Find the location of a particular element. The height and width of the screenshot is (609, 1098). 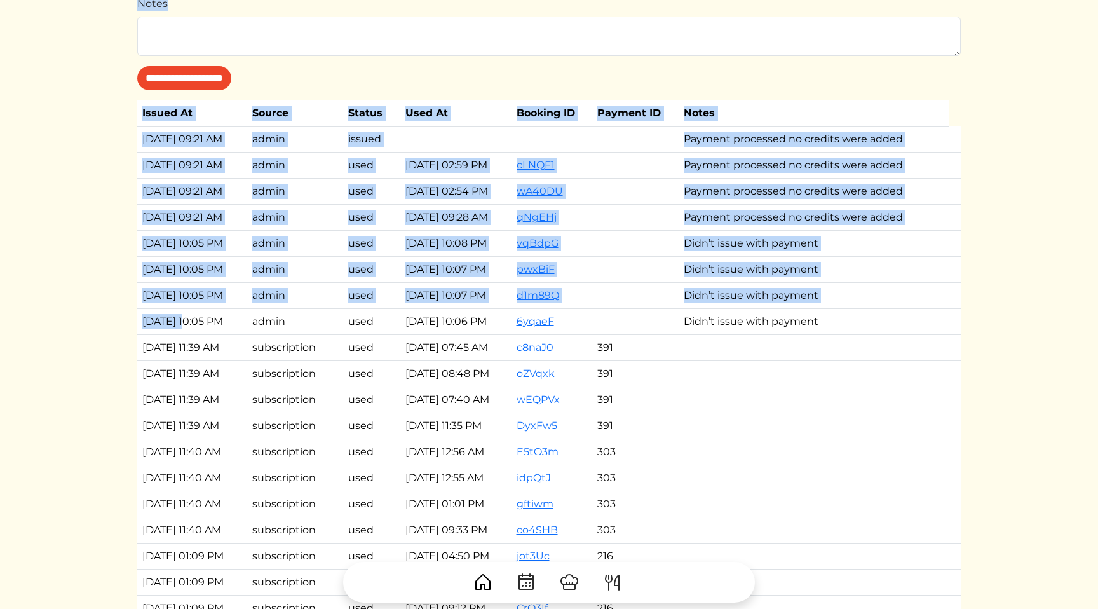

a: idpQtJ is located at coordinates (534, 477).